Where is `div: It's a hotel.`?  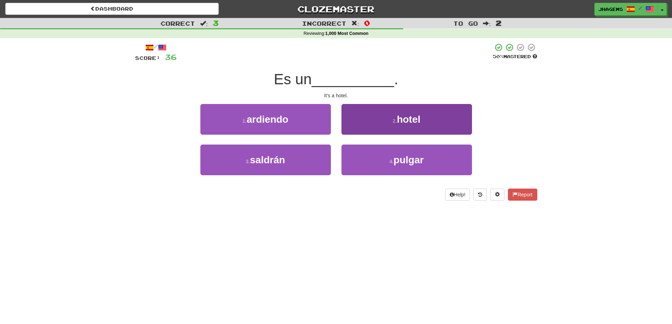
div: It's a hotel. is located at coordinates (336, 96).